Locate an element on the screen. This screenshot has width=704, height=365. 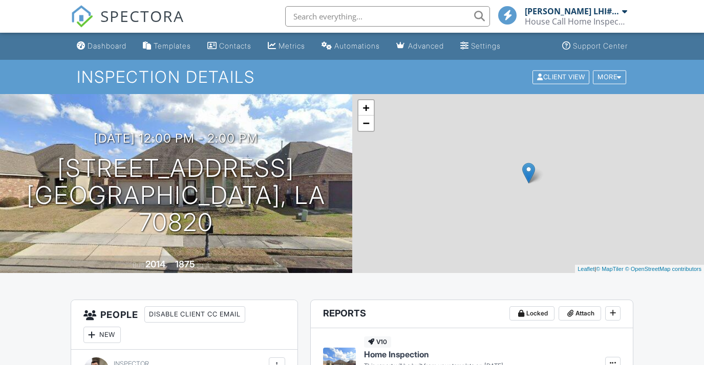
div: Automations is located at coordinates (357, 46).